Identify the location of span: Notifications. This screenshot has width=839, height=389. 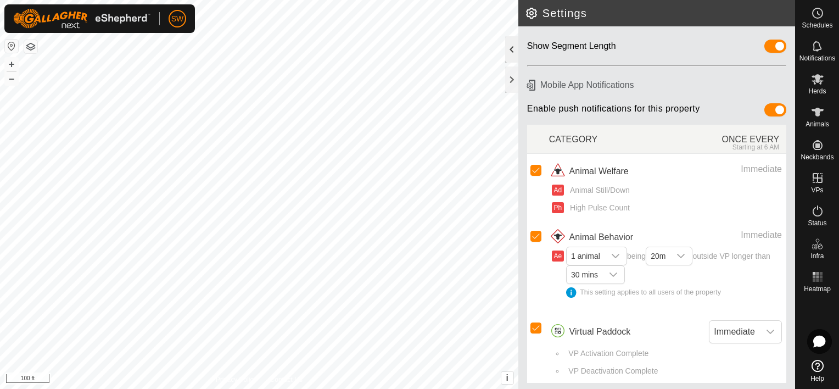
(817, 58).